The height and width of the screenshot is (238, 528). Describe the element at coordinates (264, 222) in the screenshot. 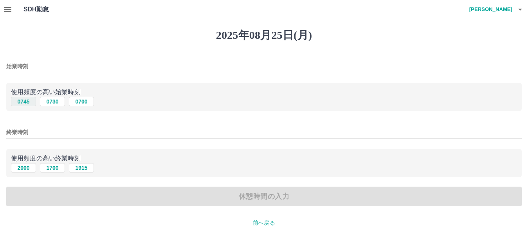

I see `p: 前へ戻る` at that location.